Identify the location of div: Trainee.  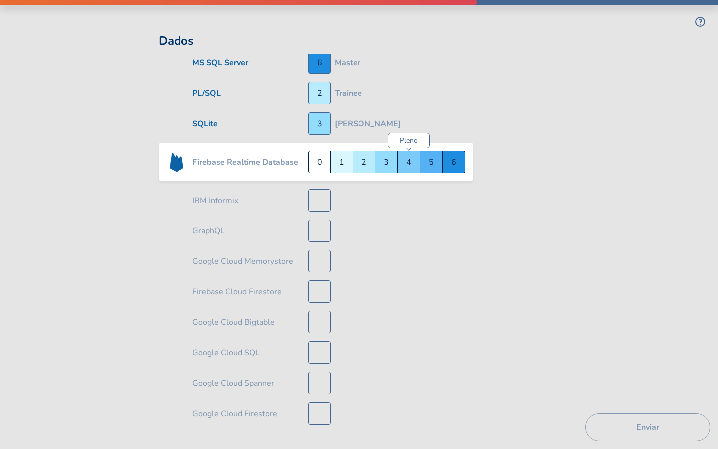
(348, 93).